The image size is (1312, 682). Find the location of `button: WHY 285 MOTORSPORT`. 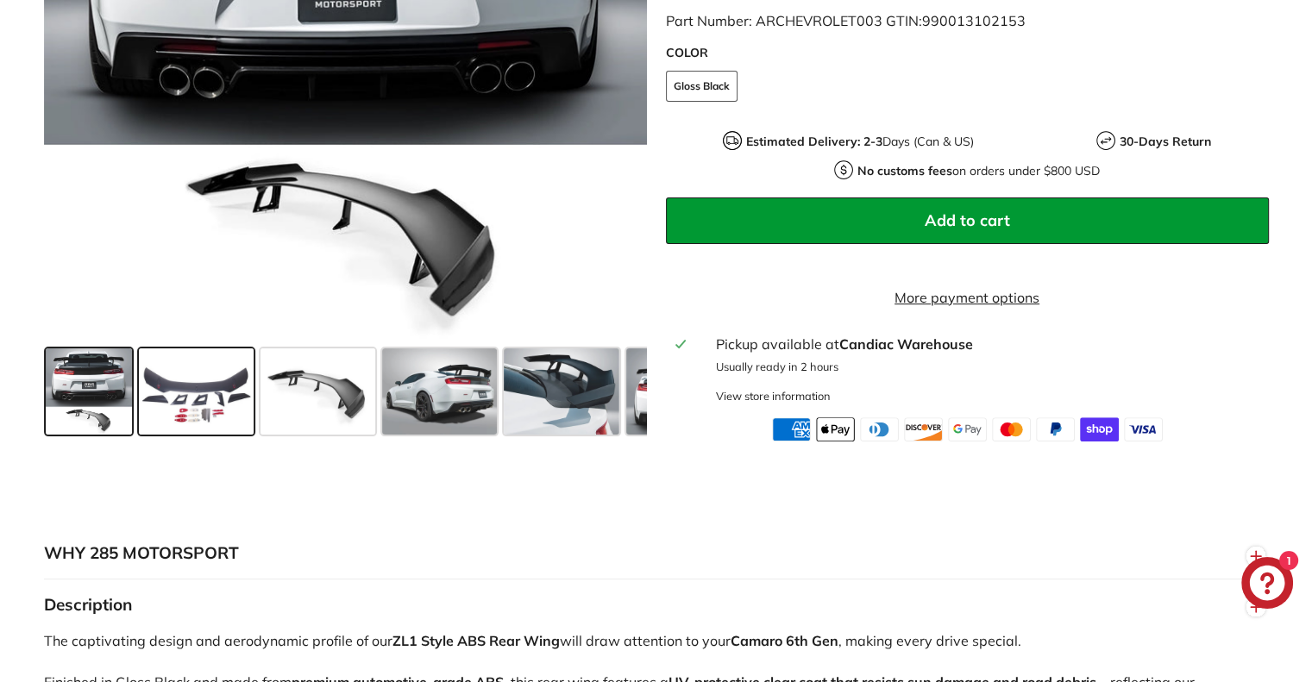

button: WHY 285 MOTORSPORT is located at coordinates (656, 554).